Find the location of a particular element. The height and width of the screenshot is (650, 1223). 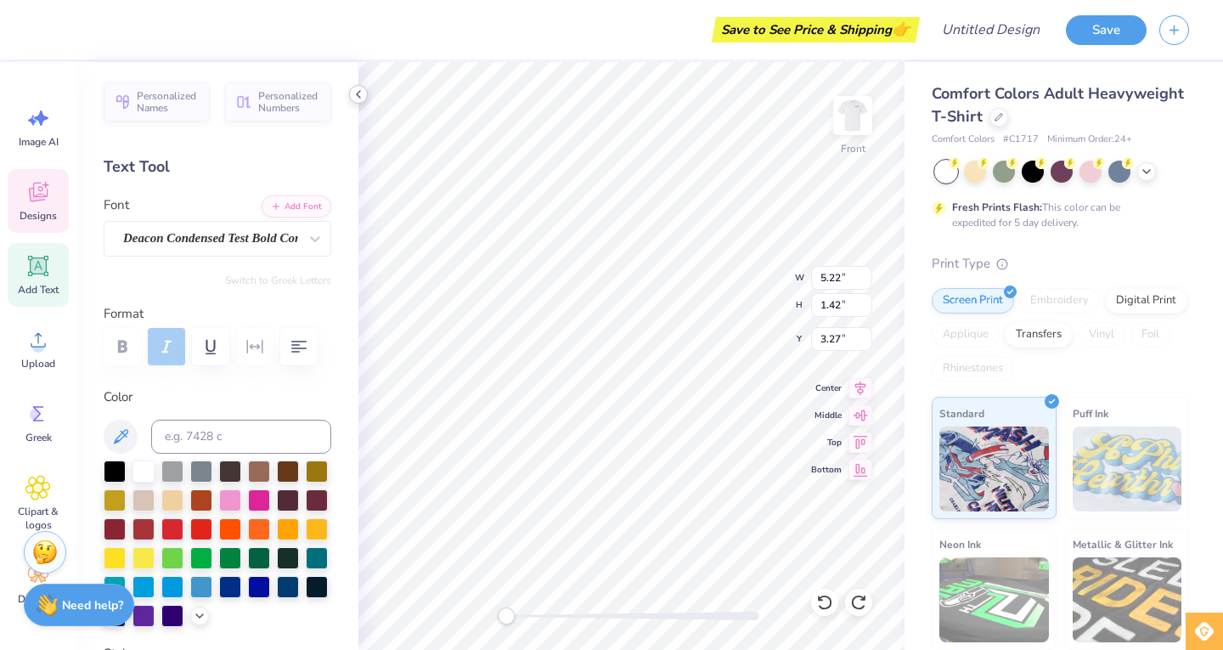

div: Save to See Price & Shipping is located at coordinates (815, 30).